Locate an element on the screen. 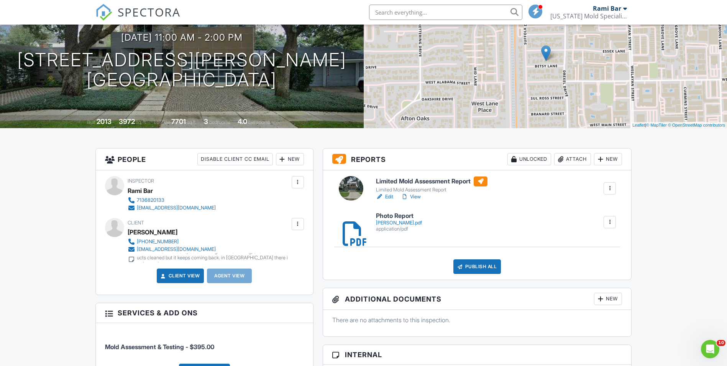  span: SPECTORA is located at coordinates (149, 12).